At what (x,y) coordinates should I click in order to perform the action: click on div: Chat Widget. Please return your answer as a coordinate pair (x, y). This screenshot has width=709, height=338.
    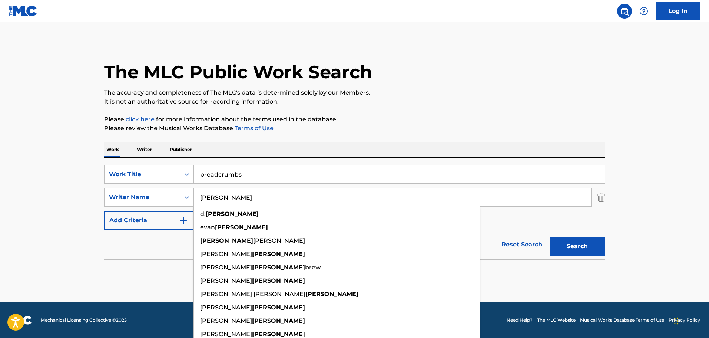
    Looking at the image, I should click on (691, 320).